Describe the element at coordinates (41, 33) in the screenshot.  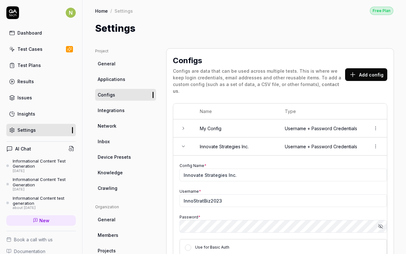
I see `a: Dashboard` at that location.